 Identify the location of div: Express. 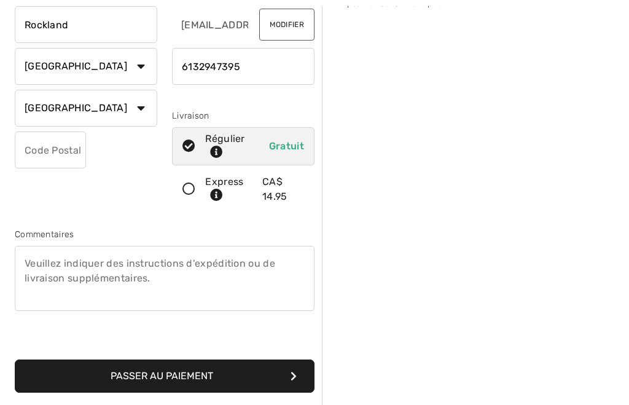
(230, 189).